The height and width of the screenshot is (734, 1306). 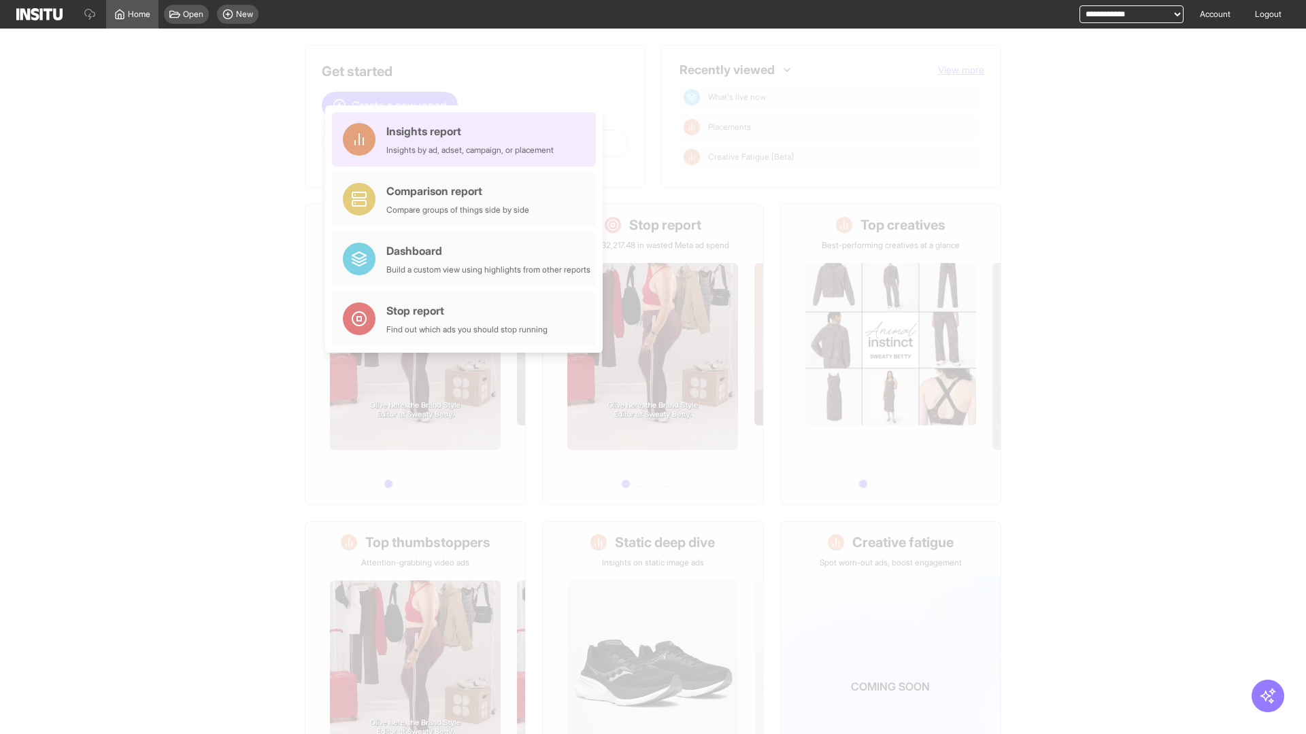 I want to click on img: Logo, so click(x=39, y=14).